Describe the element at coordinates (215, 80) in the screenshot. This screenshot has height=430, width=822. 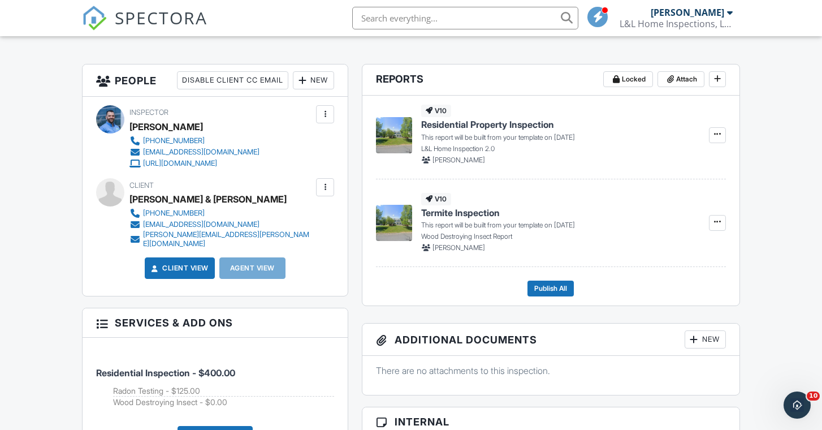
I see `h3: People` at that location.